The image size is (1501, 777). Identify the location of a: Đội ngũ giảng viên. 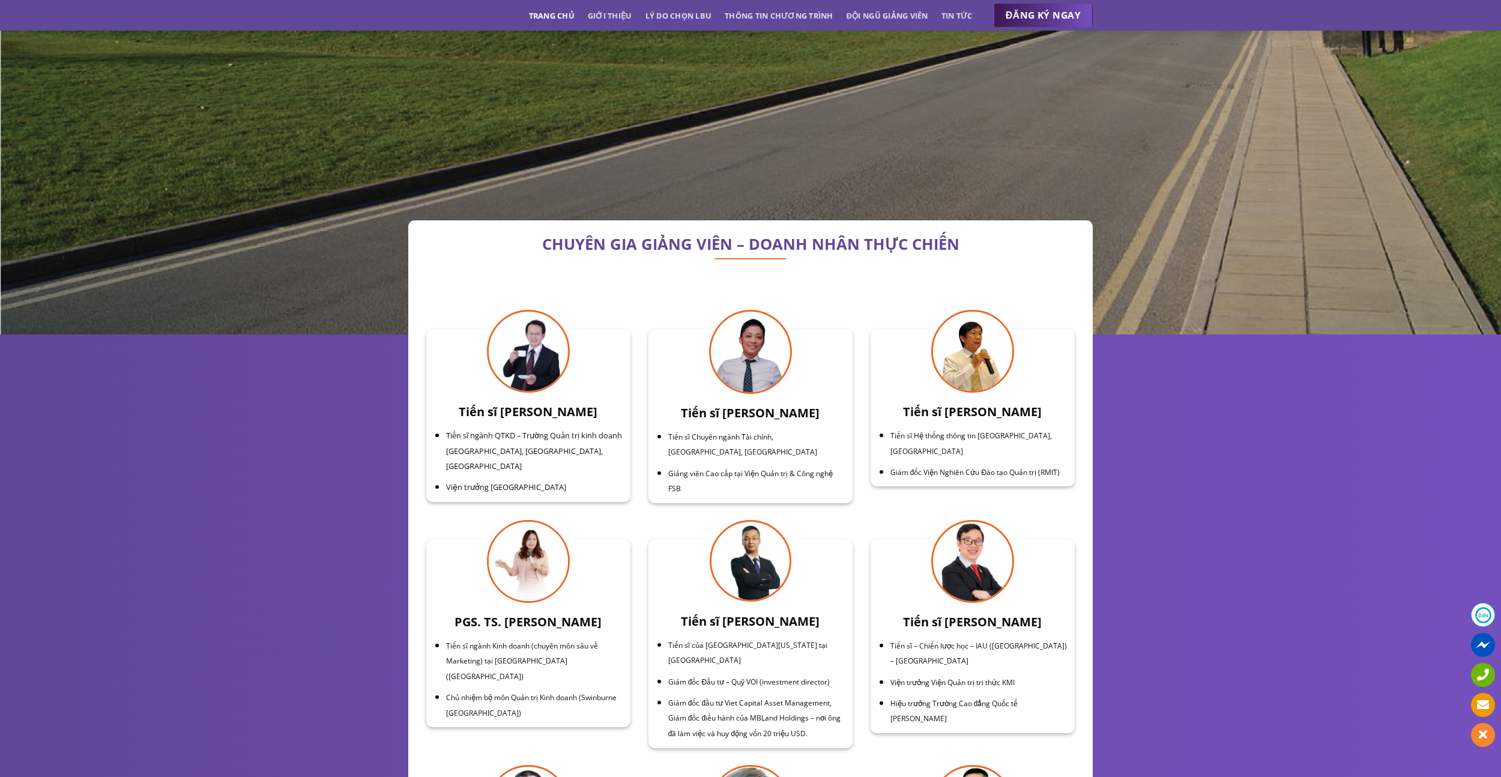
(887, 16).